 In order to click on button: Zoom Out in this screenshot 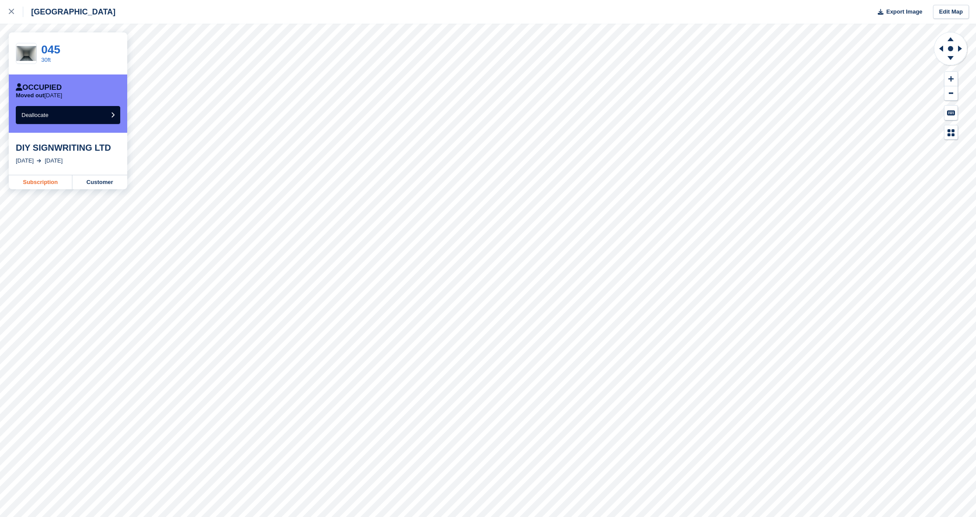, I will do `click(951, 93)`.